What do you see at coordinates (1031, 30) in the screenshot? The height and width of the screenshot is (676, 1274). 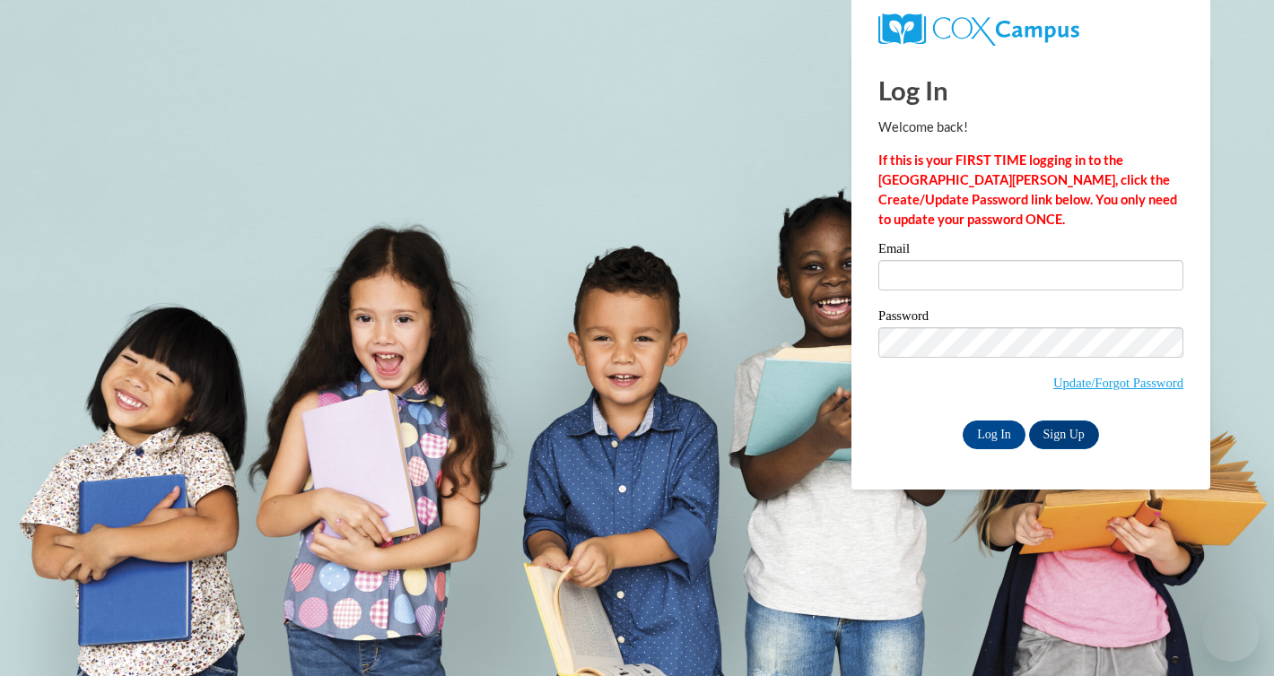 I see `a: COX Campus` at bounding box center [1031, 30].